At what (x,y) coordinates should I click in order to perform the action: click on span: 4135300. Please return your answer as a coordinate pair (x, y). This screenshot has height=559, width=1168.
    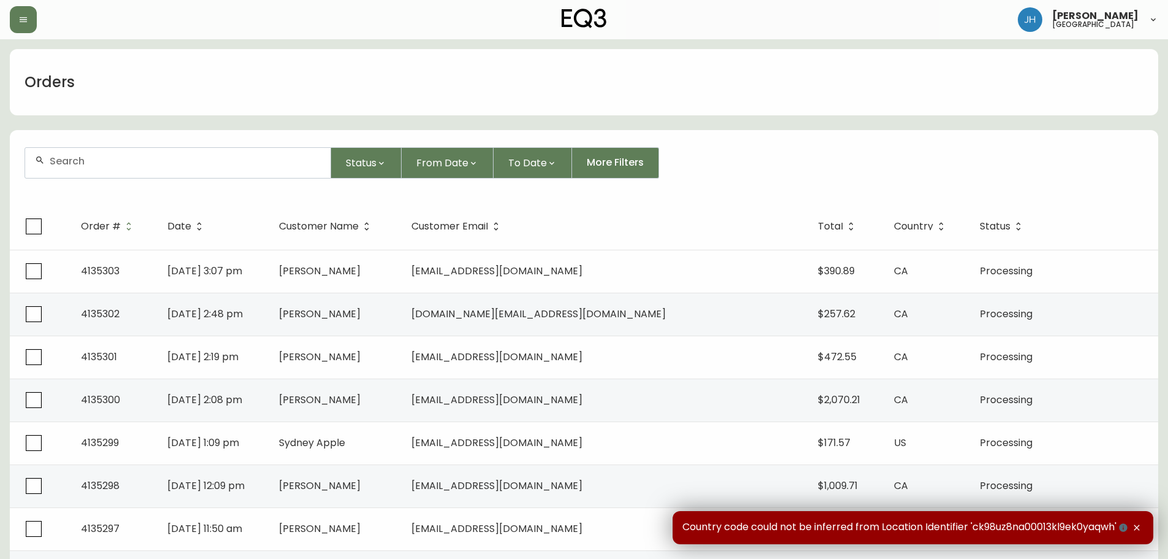
    Looking at the image, I should click on (101, 399).